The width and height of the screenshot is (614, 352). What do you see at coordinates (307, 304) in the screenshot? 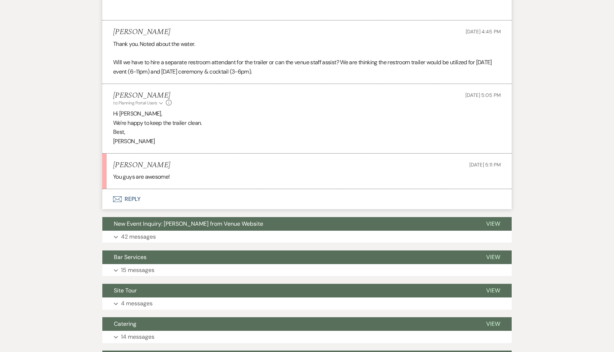
I see `button: 4 messages` at bounding box center [307, 304].